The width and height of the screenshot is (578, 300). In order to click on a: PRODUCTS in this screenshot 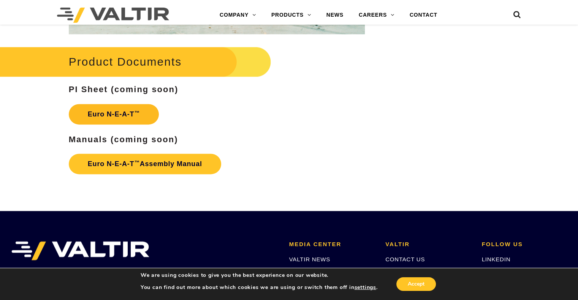, I will do `click(291, 15)`.